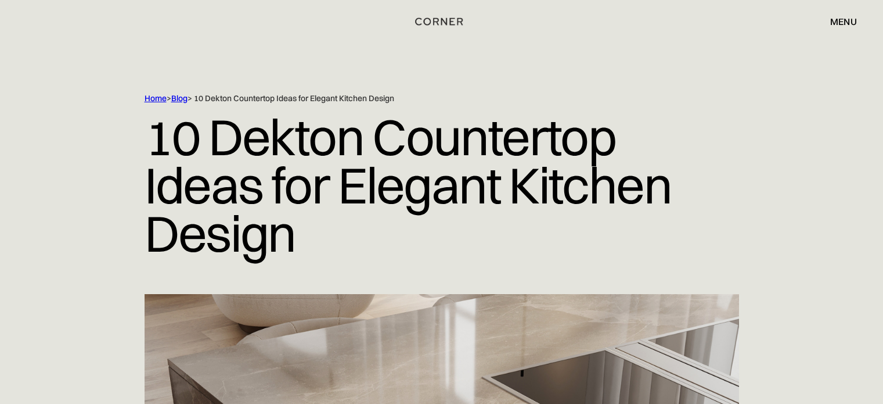 The height and width of the screenshot is (404, 883). What do you see at coordinates (179, 98) in the screenshot?
I see `a: Blog` at bounding box center [179, 98].